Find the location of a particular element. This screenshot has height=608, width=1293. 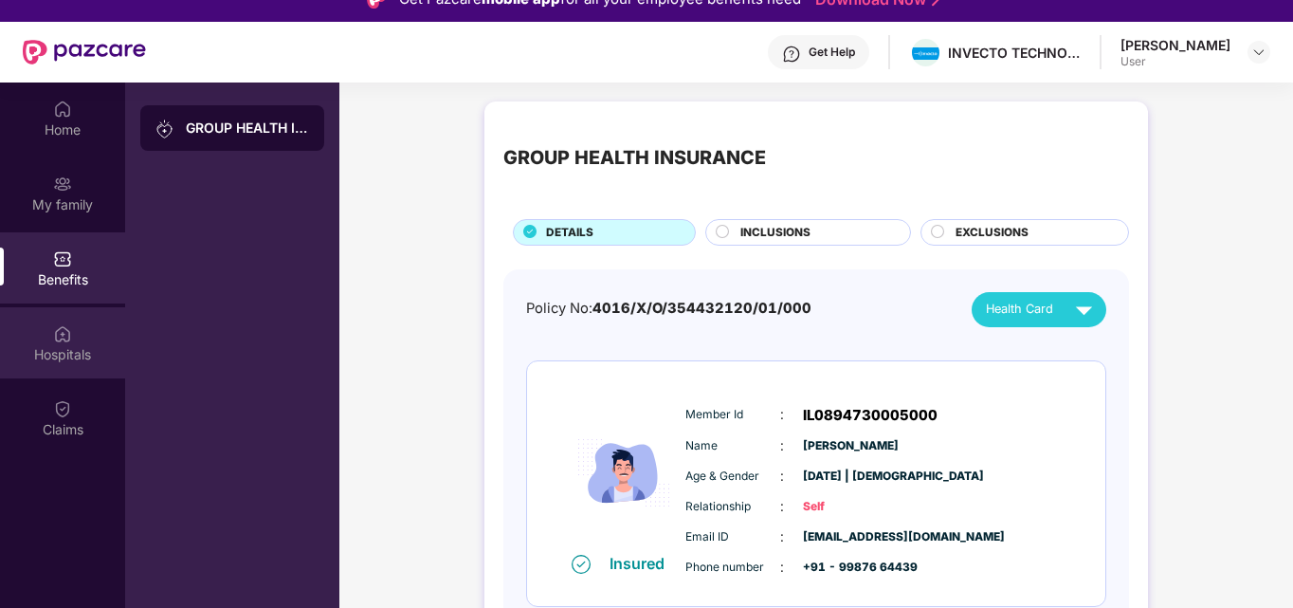

span: Age & Gender is located at coordinates (733, 476).